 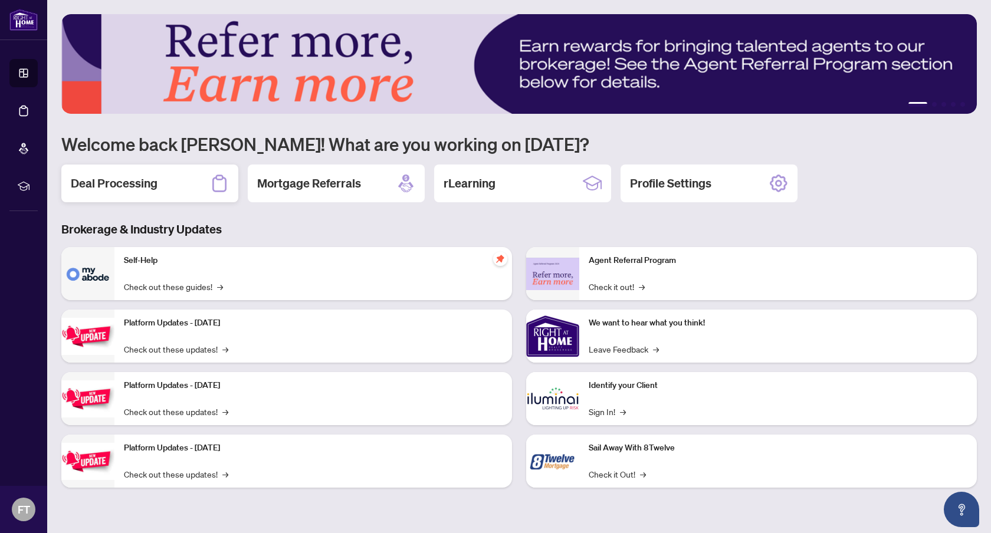 What do you see at coordinates (934, 104) in the screenshot?
I see `button: 2` at bounding box center [934, 104].